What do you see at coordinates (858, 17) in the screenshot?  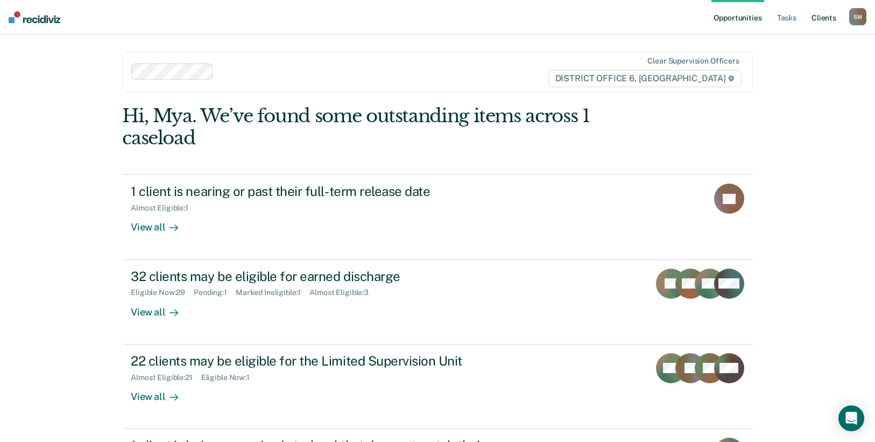 I see `button: SM` at bounding box center [858, 17].